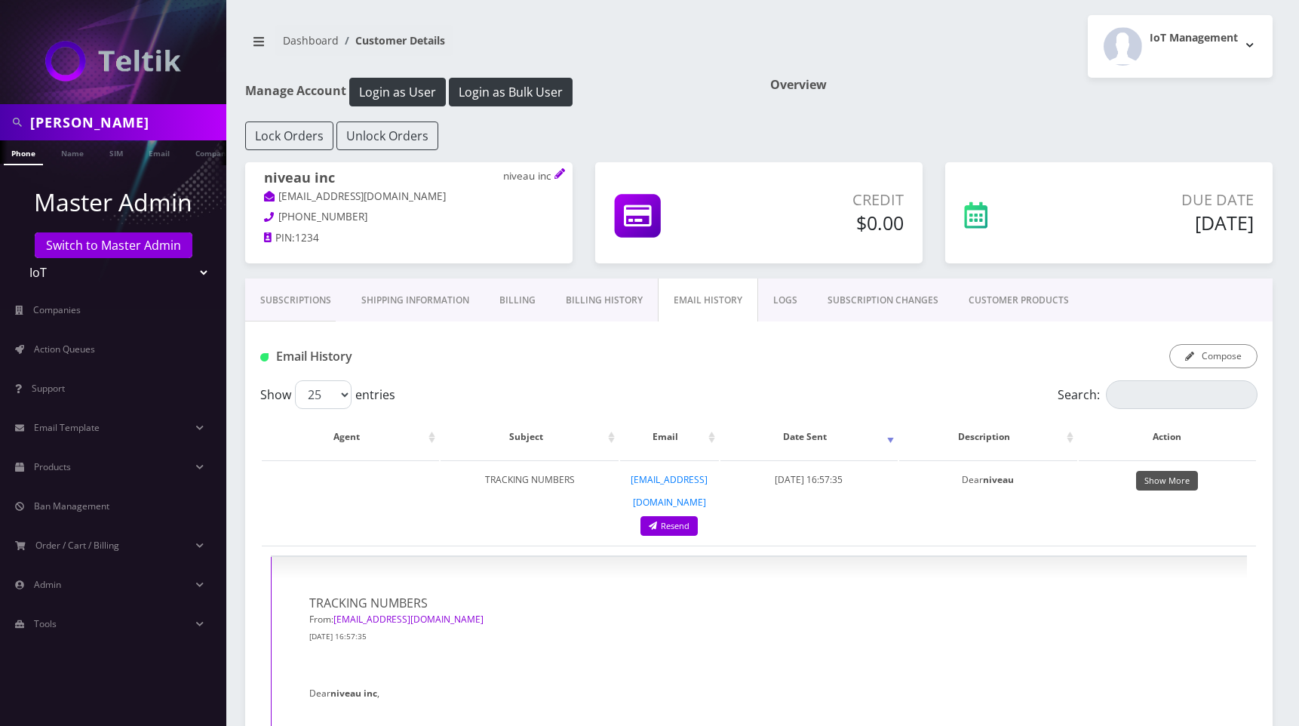 The image size is (1299, 726). What do you see at coordinates (988, 480) in the screenshot?
I see `p: Dear` at bounding box center [988, 480].